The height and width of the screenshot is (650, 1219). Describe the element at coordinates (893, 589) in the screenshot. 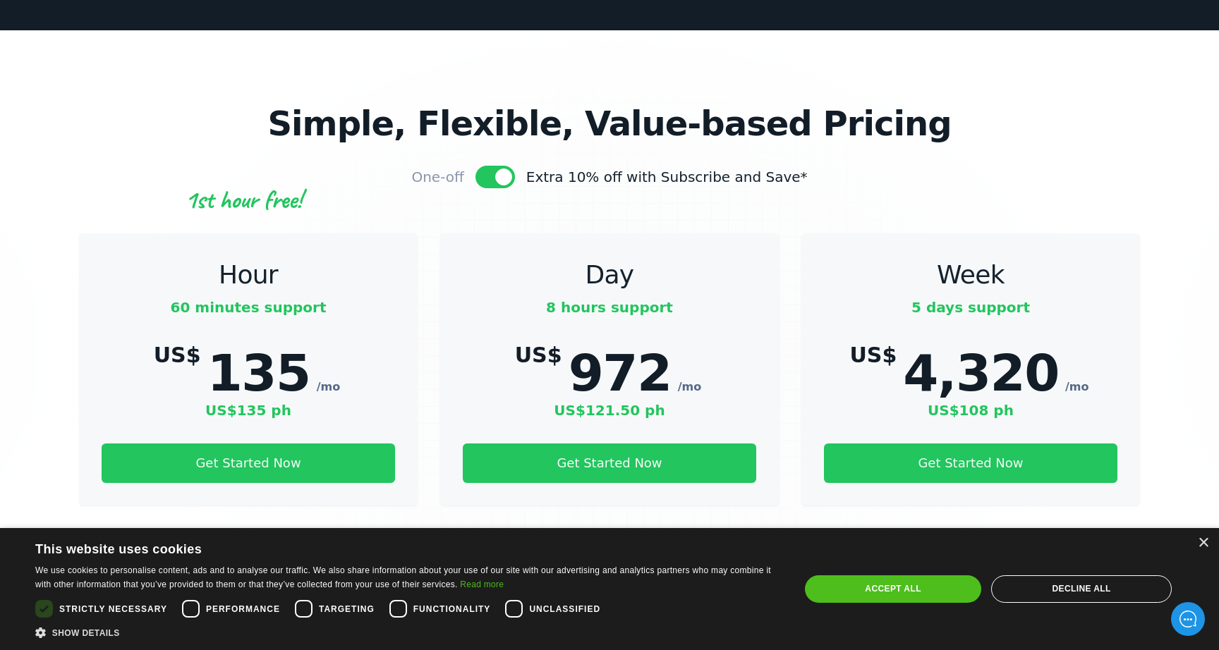

I see `div: Accept all` at that location.